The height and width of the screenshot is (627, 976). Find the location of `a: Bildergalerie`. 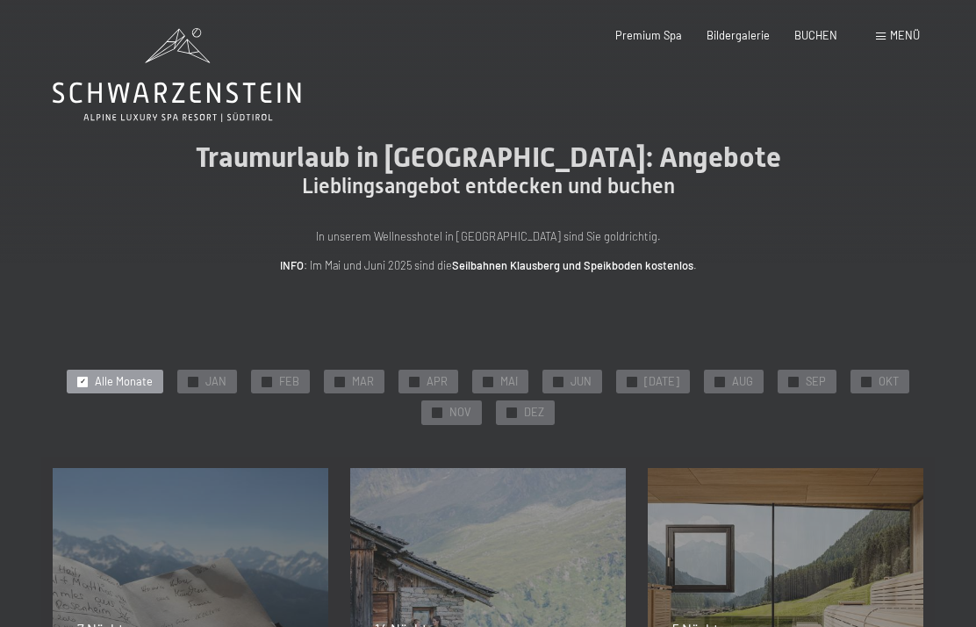

a: Bildergalerie is located at coordinates (738, 35).